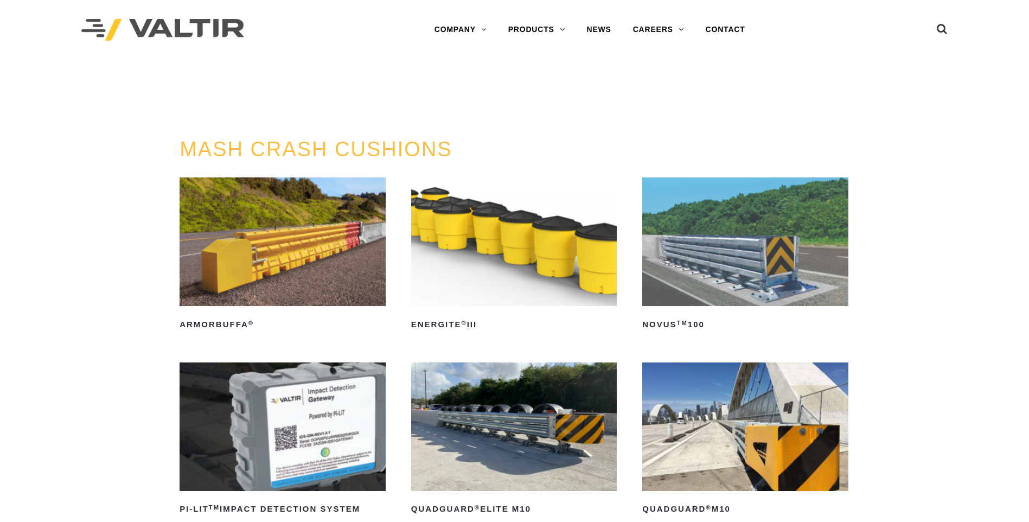 The width and height of the screenshot is (1029, 522). I want to click on a: ArmorBuffa®, so click(283, 255).